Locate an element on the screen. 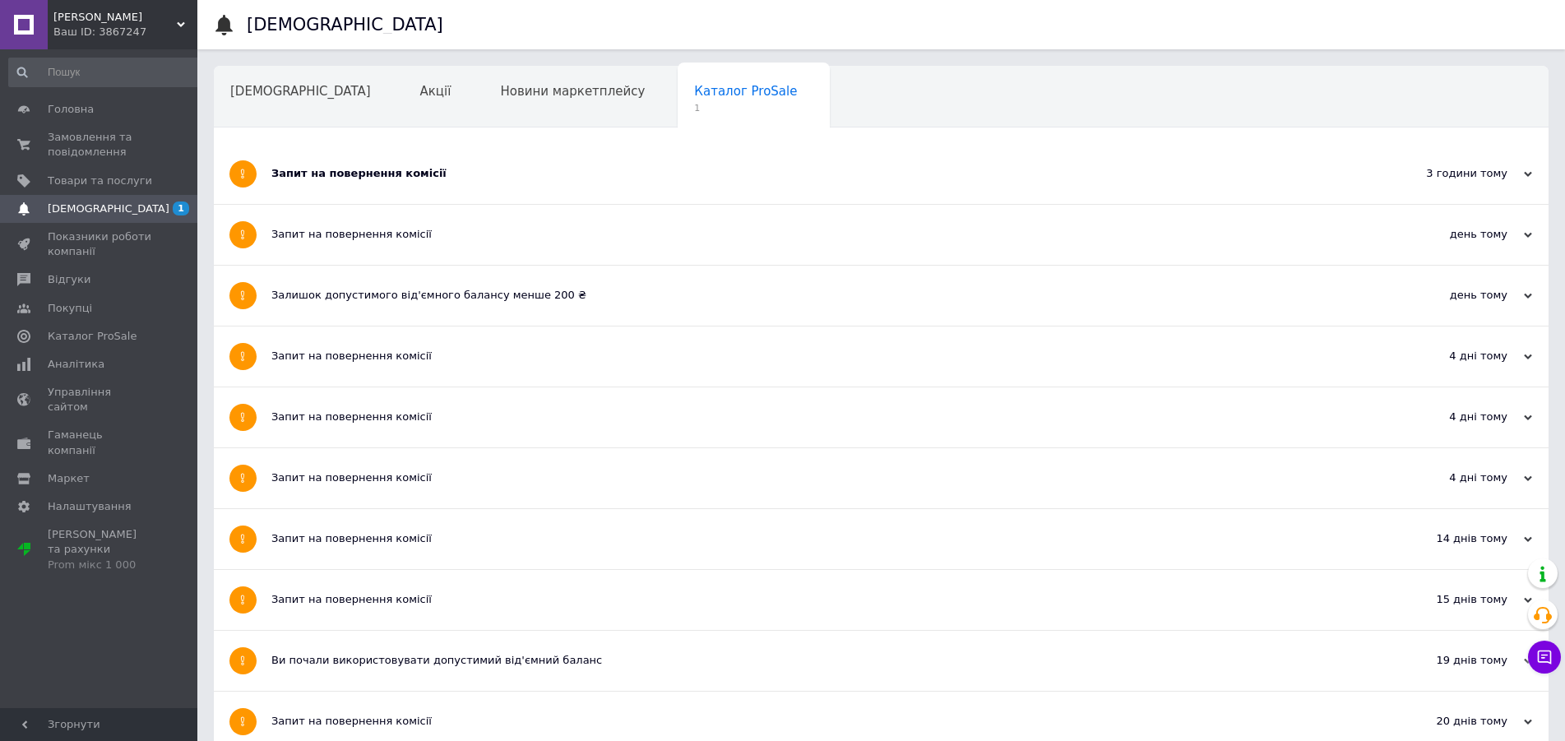 The image size is (1565, 741). span: KRISTAL is located at coordinates (115, 17).